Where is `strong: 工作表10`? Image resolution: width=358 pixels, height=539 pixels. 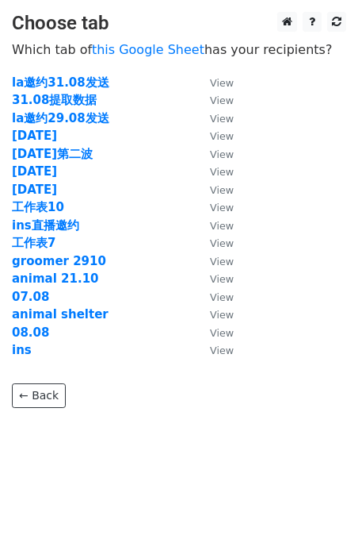 strong: 工作表10 is located at coordinates (38, 207).